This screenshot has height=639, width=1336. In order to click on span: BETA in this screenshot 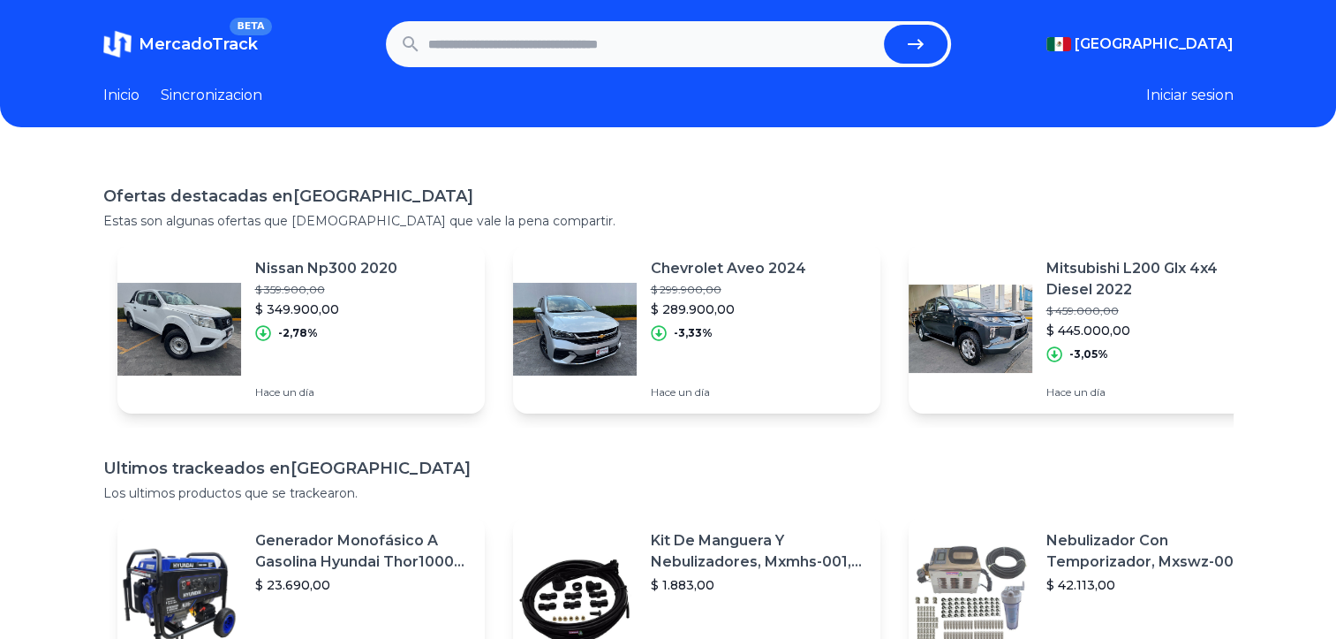, I will do `click(250, 26)`.